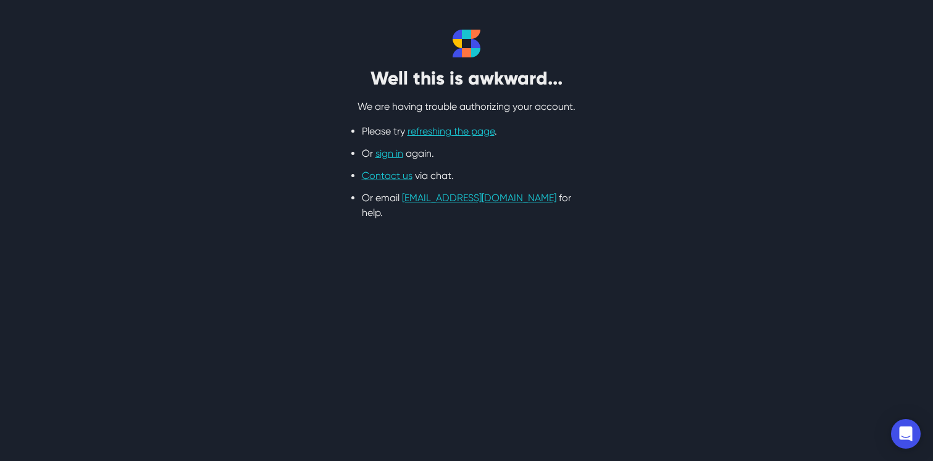 The width and height of the screenshot is (933, 461). I want to click on a: refreshing the page, so click(451, 131).